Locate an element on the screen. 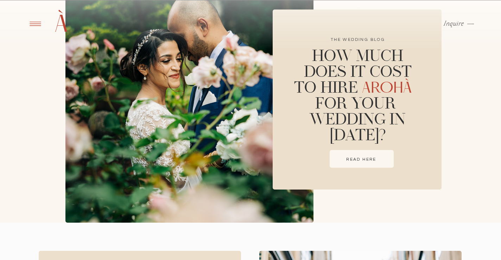  a: À is located at coordinates (61, 24).